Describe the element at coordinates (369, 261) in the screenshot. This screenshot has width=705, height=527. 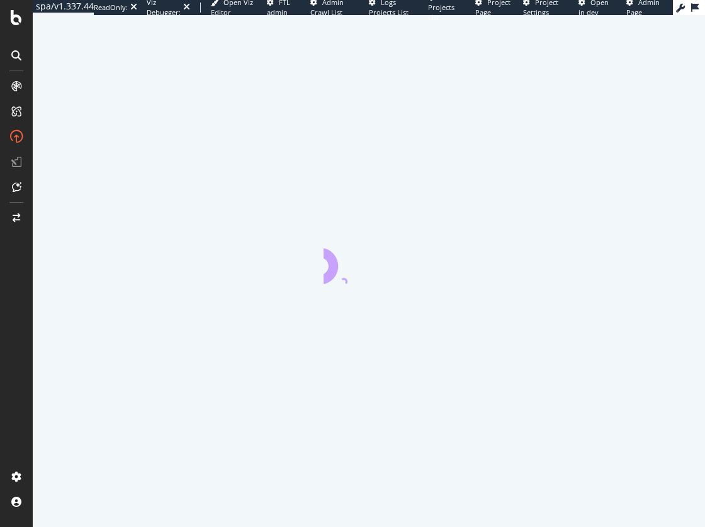
I see `div: animation` at that location.